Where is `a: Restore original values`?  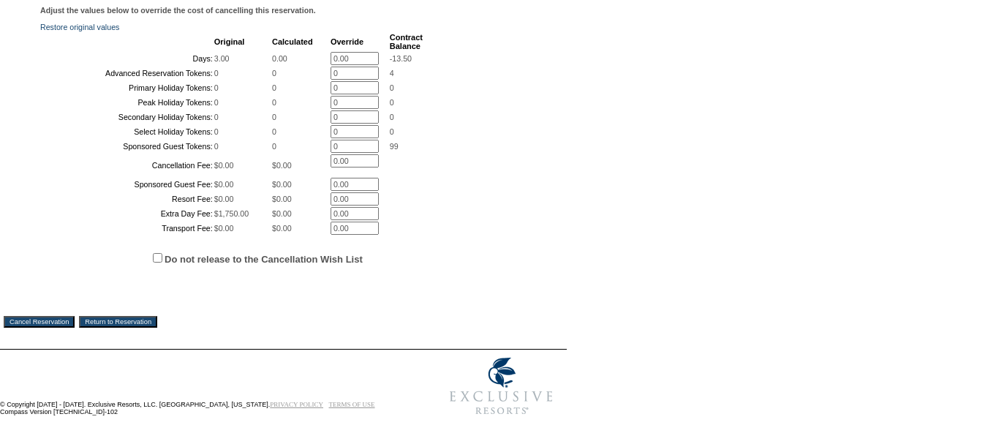
a: Restore original values is located at coordinates (80, 27).